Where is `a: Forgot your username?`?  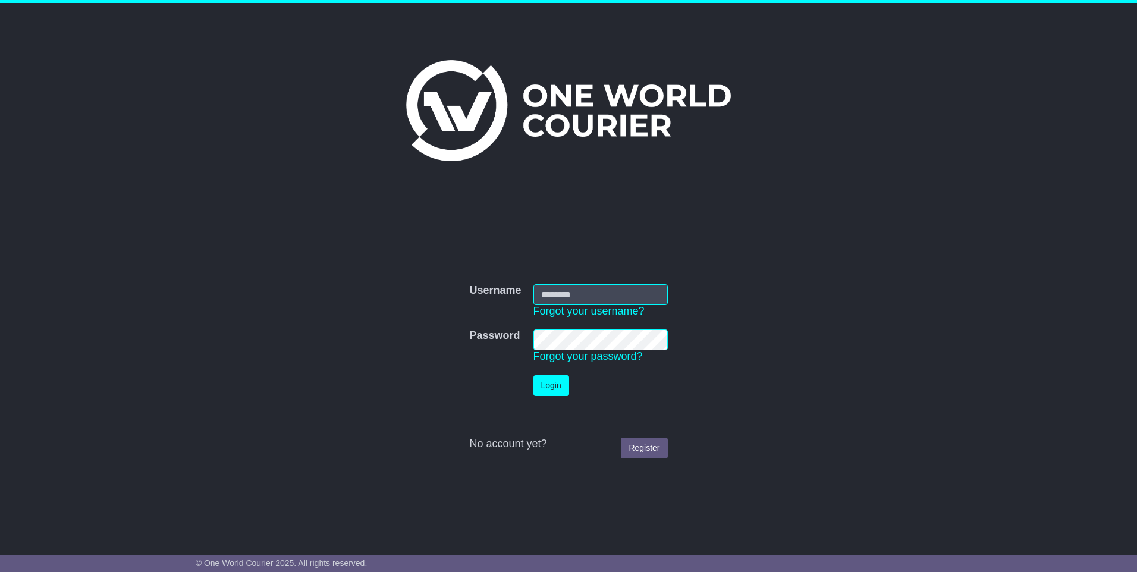
a: Forgot your username? is located at coordinates (589, 311).